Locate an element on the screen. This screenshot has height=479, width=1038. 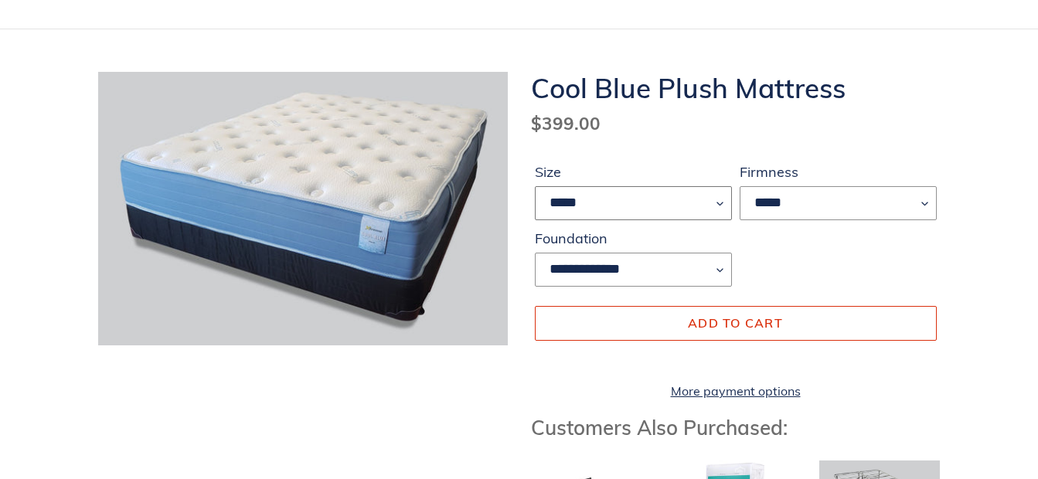
label: Size is located at coordinates (633, 172).